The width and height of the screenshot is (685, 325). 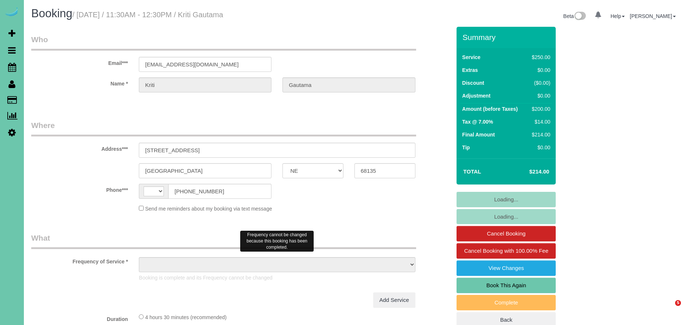 What do you see at coordinates (52, 13) in the screenshot?
I see `span: Booking` at bounding box center [52, 13].